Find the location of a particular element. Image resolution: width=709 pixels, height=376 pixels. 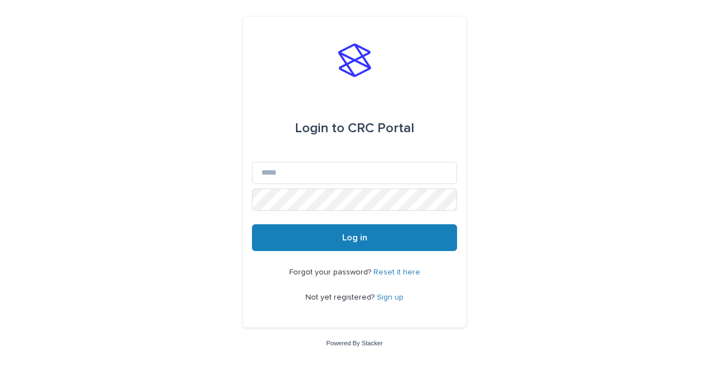

a: Sign up is located at coordinates (390, 297).